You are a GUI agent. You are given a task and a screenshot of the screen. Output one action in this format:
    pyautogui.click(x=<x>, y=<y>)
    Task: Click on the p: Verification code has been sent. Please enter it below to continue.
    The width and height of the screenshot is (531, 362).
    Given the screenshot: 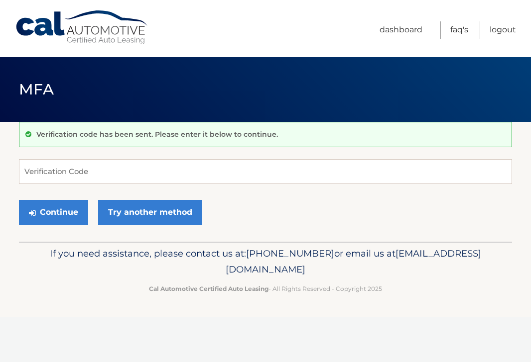 What is the action you would take?
    pyautogui.click(x=157, y=134)
    